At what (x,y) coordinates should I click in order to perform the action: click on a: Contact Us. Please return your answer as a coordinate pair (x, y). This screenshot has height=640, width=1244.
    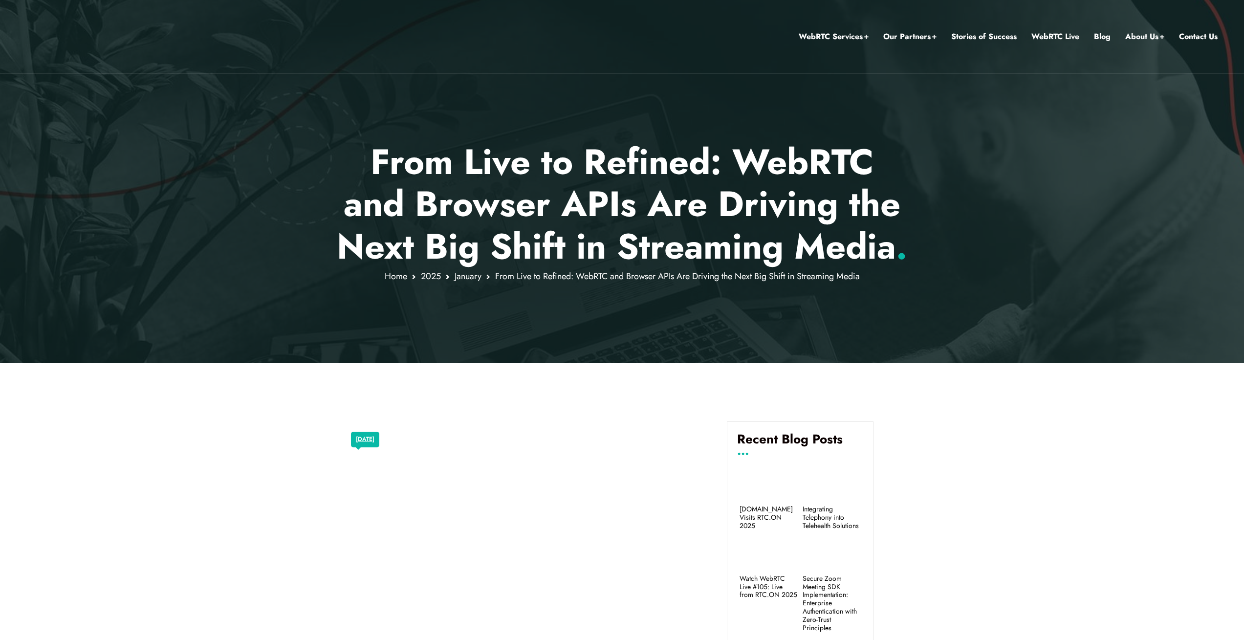
    Looking at the image, I should click on (1198, 37).